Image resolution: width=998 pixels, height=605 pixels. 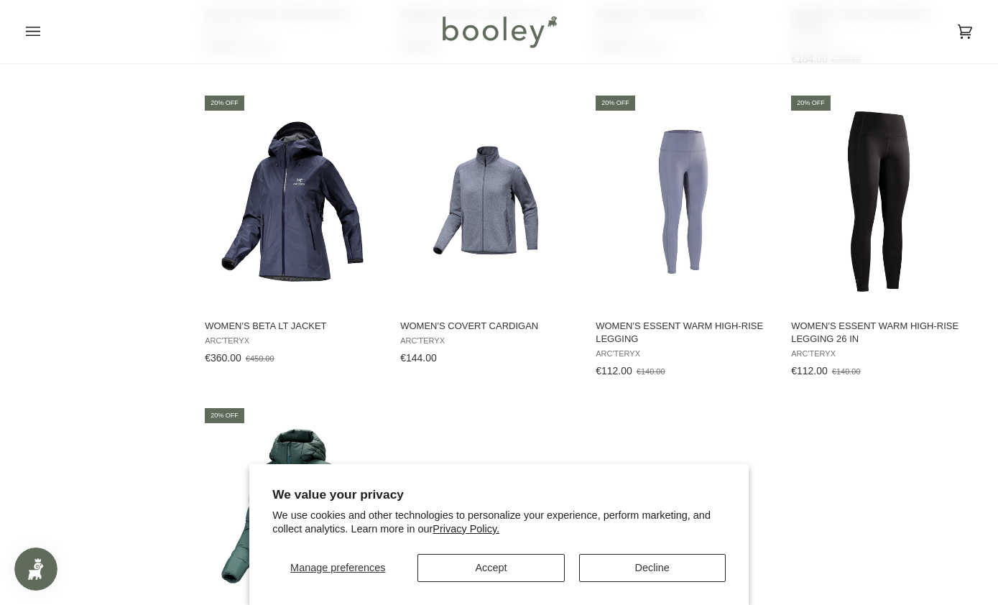 What do you see at coordinates (878, 238) in the screenshot?
I see `a: Women's Essent Warm High-Rise Legging 26 in` at bounding box center [878, 238].